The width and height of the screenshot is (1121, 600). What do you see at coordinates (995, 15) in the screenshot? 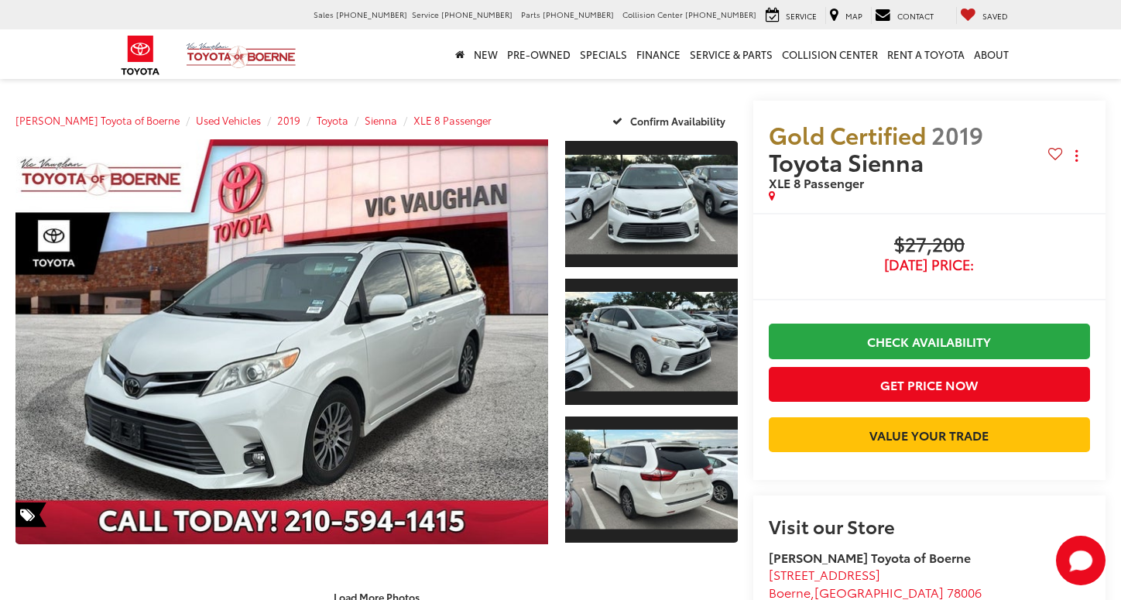
I see `span: Saved` at bounding box center [995, 15].